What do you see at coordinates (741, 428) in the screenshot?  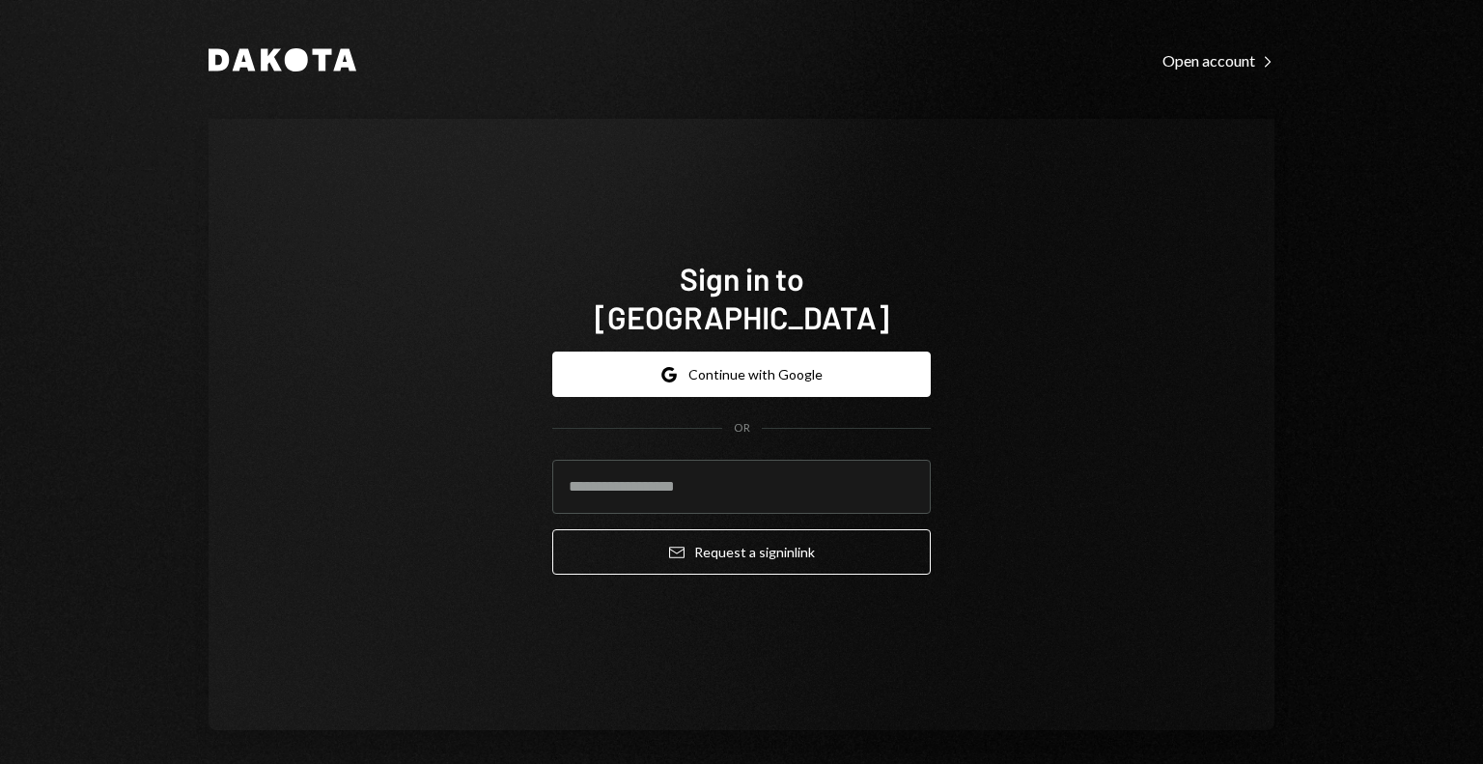 I see `div: OR` at bounding box center [741, 428].